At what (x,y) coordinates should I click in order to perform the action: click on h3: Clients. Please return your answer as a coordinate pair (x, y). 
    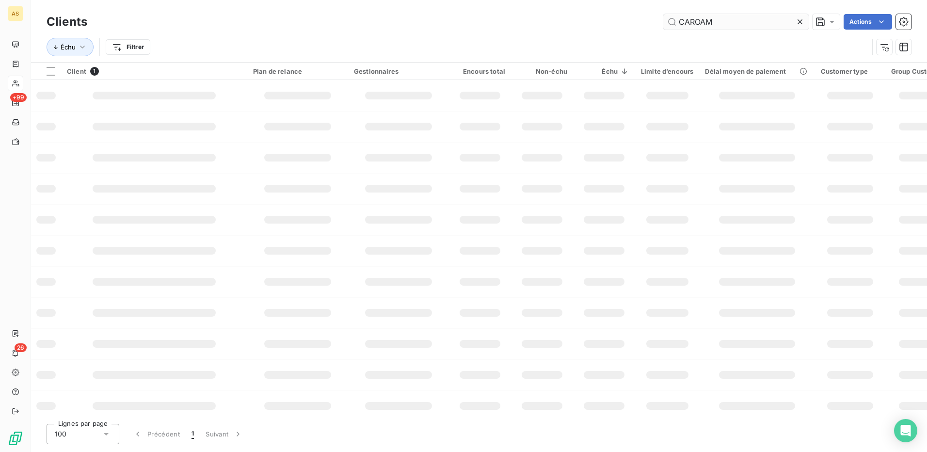
    Looking at the image, I should click on (67, 22).